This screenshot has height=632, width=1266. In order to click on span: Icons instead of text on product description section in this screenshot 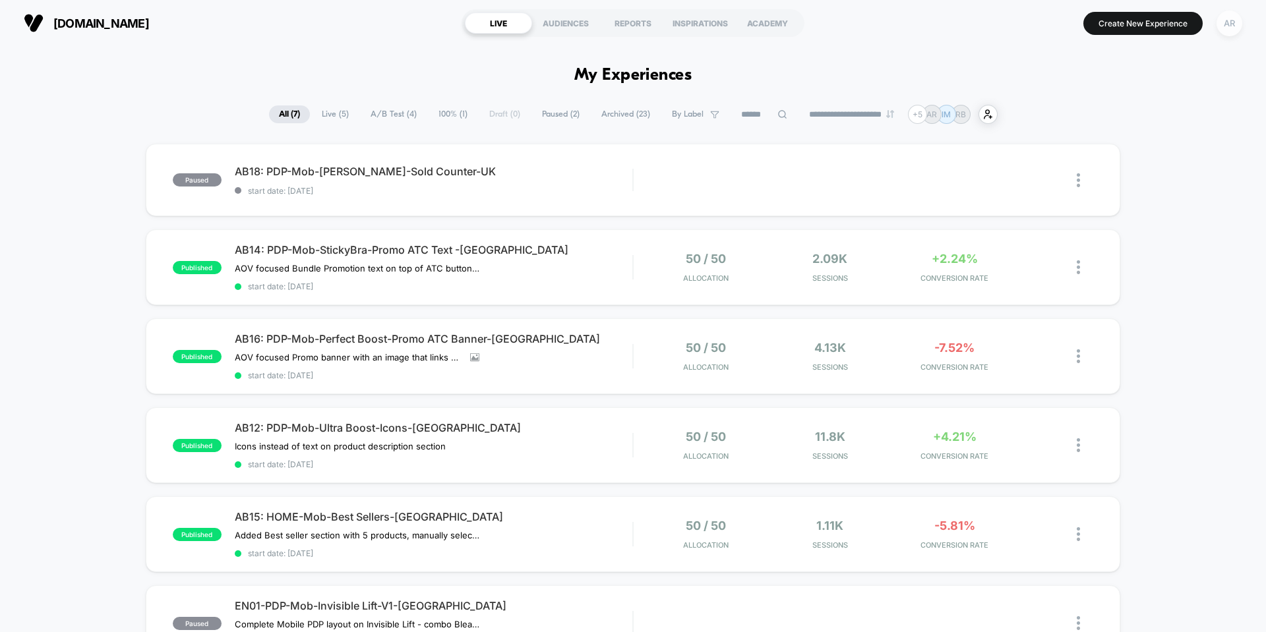, I will do `click(340, 446)`.